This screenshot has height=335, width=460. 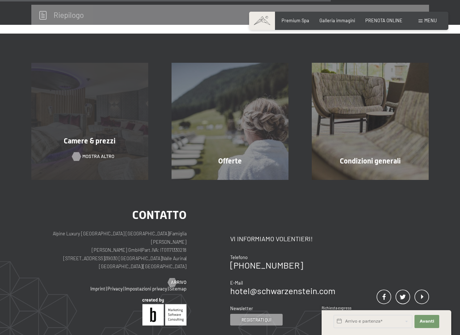 I want to click on span: Newsletter, so click(x=242, y=308).